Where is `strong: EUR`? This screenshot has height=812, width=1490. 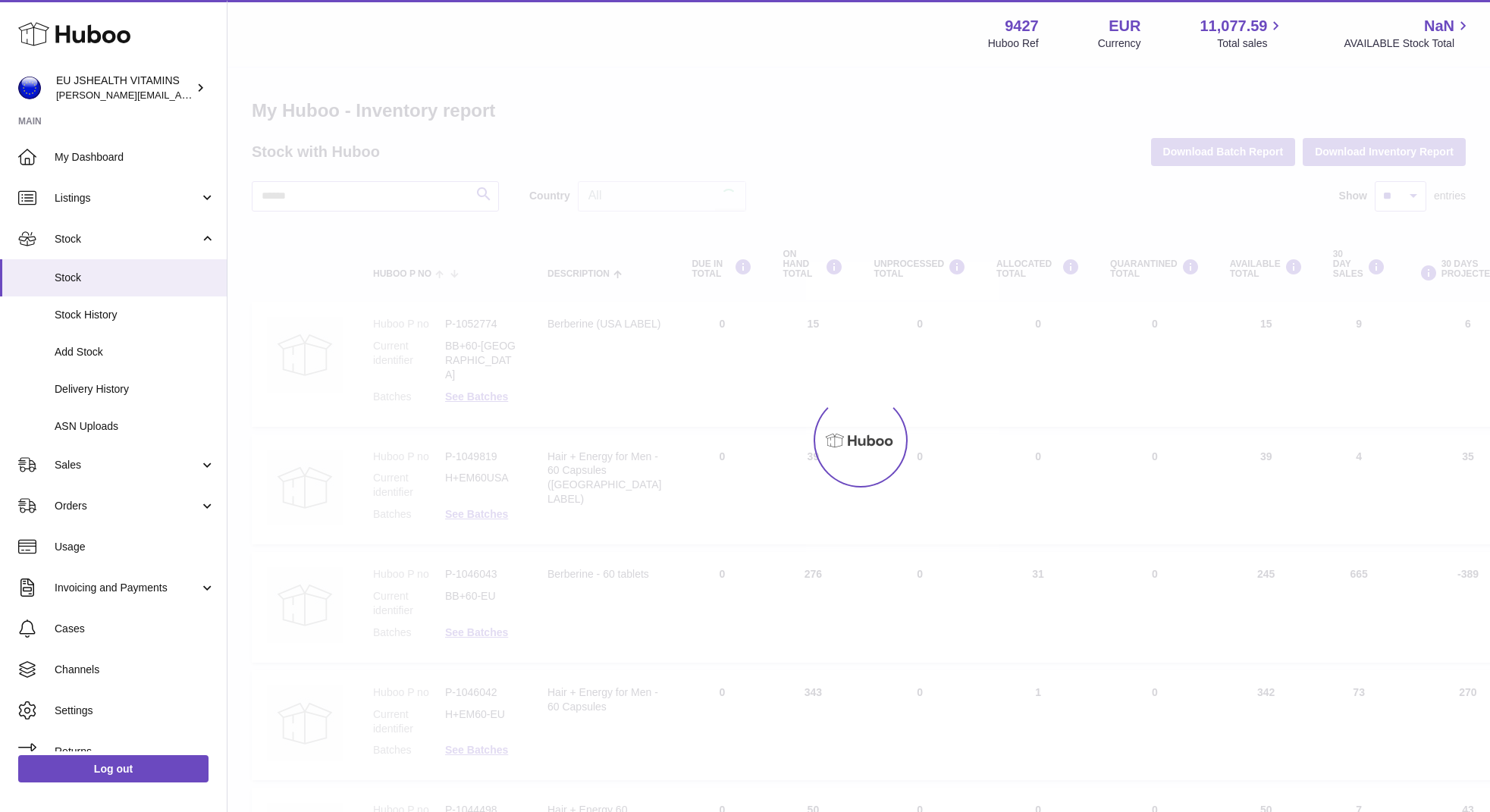
strong: EUR is located at coordinates (1125, 26).